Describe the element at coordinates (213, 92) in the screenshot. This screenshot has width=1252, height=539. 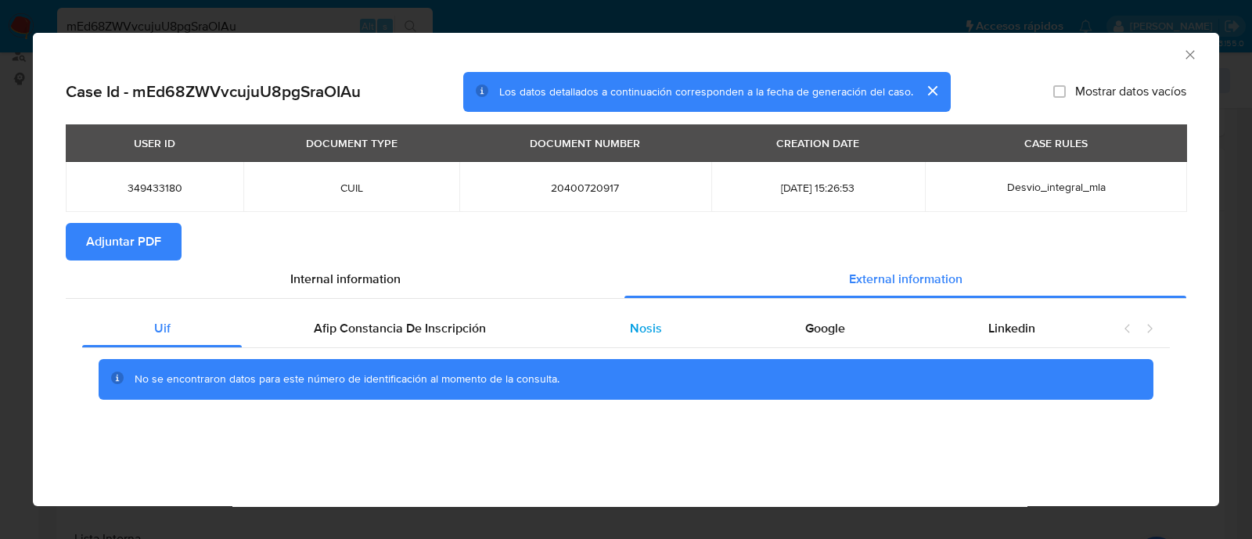
I see `h2: Case Id - mEd68ZWVvcujuU8pgSraOIAu` at that location.